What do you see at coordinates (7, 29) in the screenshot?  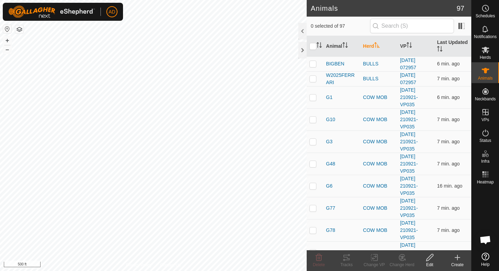 I see `button: Reset Map` at bounding box center [7, 29].